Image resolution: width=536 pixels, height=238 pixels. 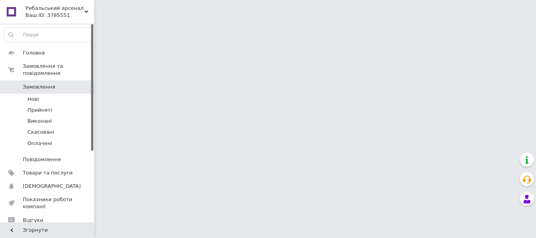 What do you see at coordinates (58, 70) in the screenshot?
I see `span: Замовлення та повідомлення` at bounding box center [58, 70].